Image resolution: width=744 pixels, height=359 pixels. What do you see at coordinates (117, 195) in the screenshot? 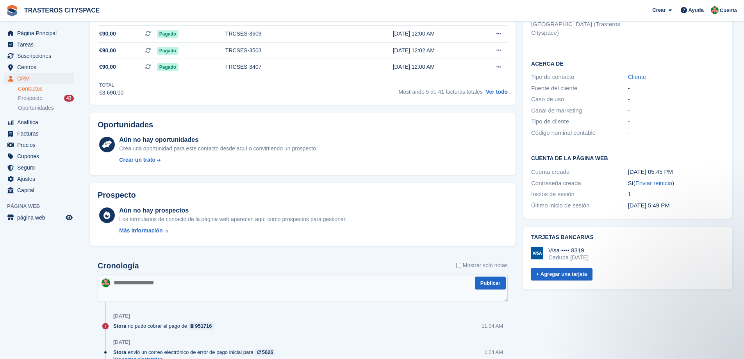
I see `h2: Prospecto` at bounding box center [117, 195].